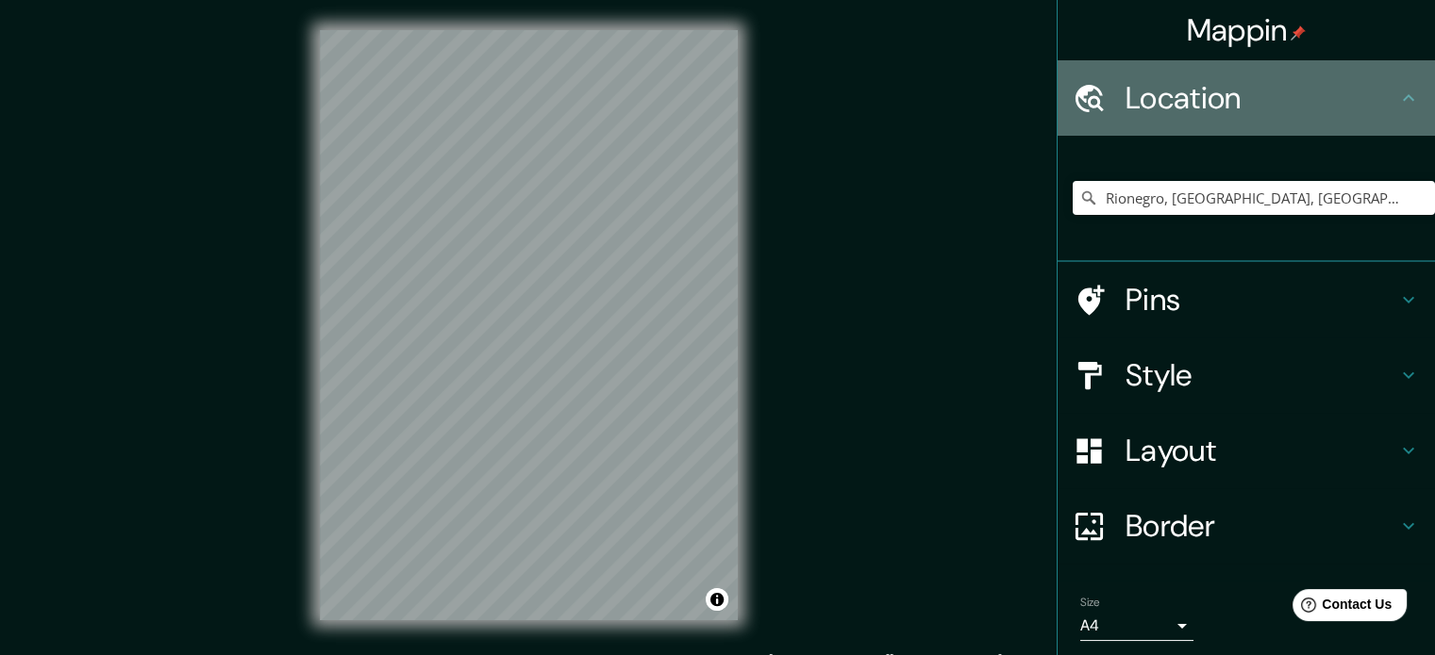 The image size is (1435, 655). What do you see at coordinates (1089, 603) in the screenshot?
I see `label: Size` at bounding box center [1089, 603].